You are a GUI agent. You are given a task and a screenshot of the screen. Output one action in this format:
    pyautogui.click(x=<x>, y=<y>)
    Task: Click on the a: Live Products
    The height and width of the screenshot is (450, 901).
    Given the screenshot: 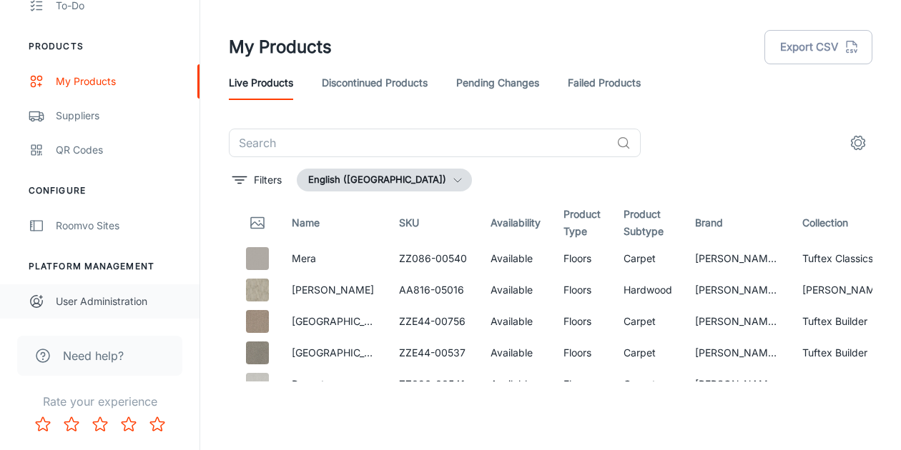 What is the action you would take?
    pyautogui.click(x=261, y=83)
    